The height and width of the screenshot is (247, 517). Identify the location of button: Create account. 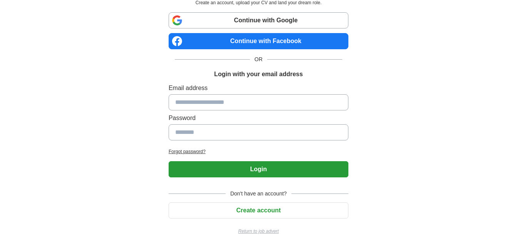
(258, 211).